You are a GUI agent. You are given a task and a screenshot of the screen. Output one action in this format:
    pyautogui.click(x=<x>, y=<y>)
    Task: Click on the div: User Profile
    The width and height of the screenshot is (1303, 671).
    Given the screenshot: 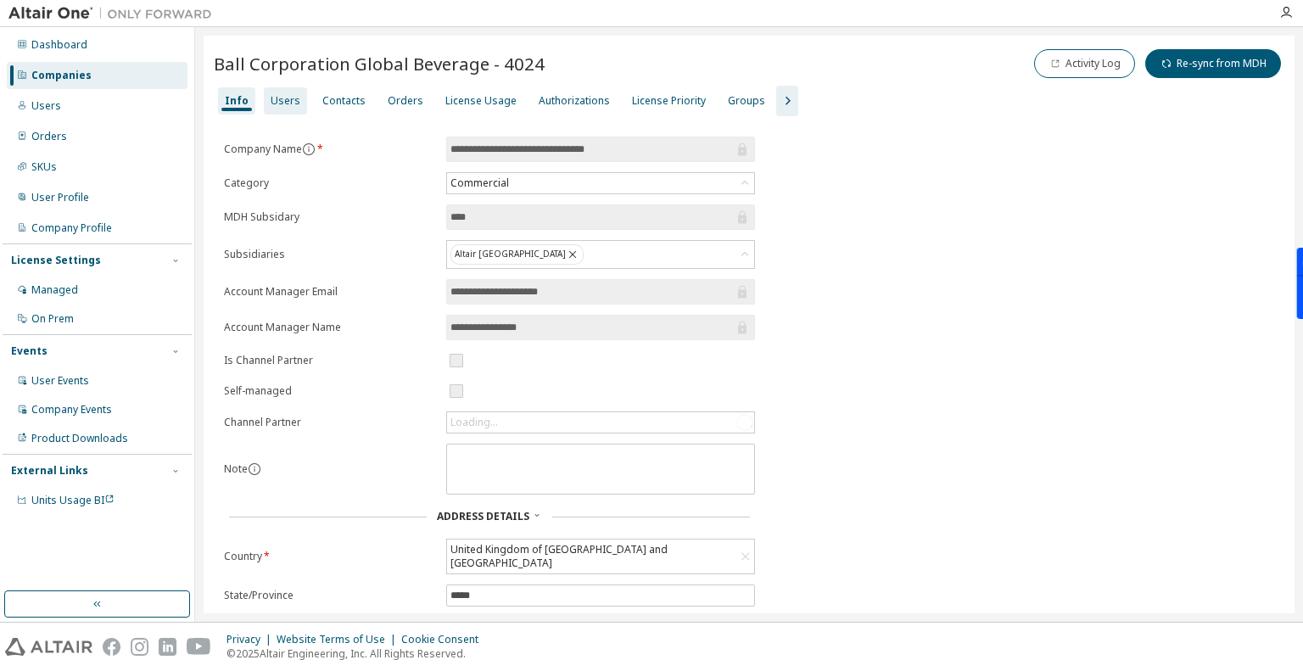 What is the action you would take?
    pyautogui.click(x=60, y=198)
    